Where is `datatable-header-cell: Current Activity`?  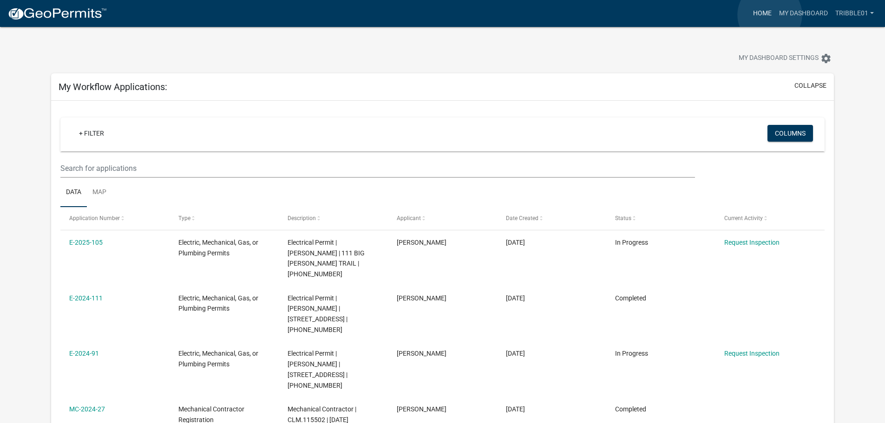
datatable-header-cell: Current Activity is located at coordinates (769, 218).